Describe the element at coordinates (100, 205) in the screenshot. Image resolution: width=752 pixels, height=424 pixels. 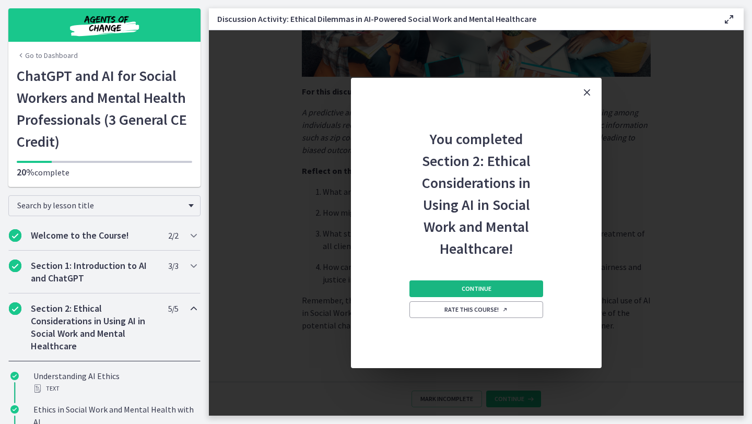
I see `span: Search by lesson title` at that location.